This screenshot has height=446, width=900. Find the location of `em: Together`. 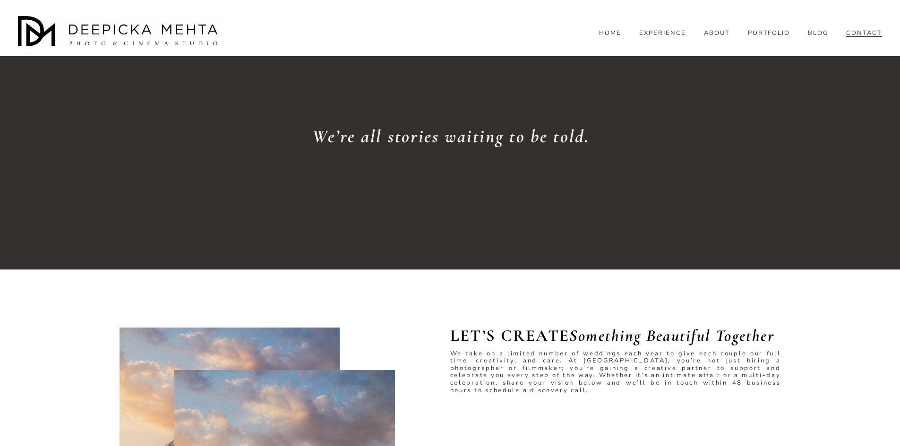

em: Together is located at coordinates (745, 336).